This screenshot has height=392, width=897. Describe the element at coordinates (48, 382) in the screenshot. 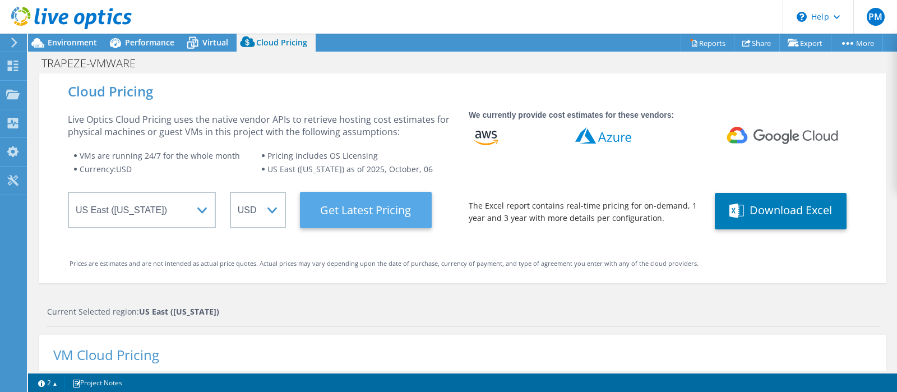

I see `a: 2` at that location.